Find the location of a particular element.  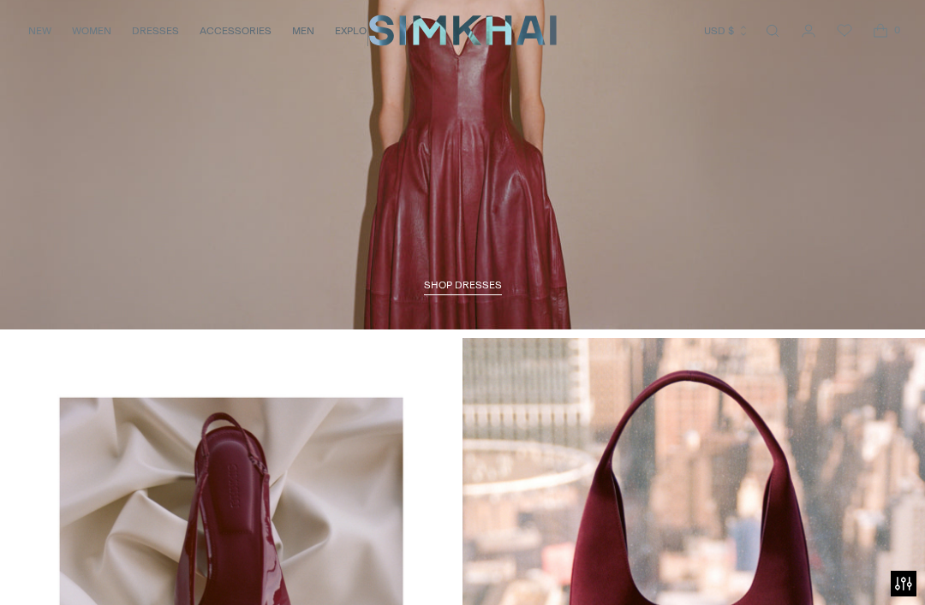

button: USD $ is located at coordinates (726, 31).